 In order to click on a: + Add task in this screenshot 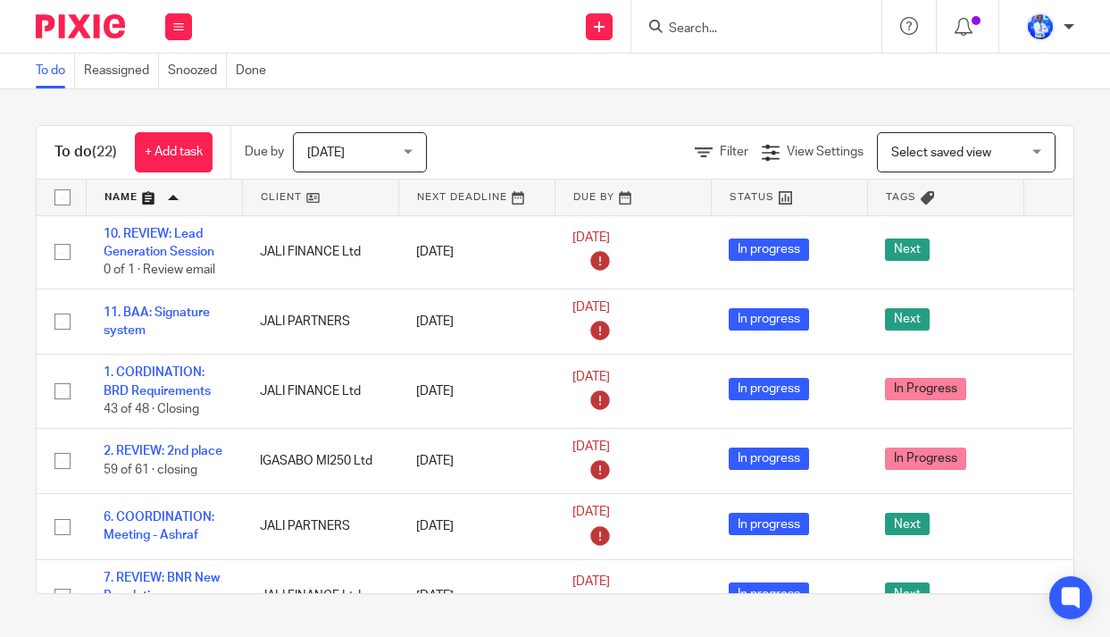, I will do `click(173, 152)`.